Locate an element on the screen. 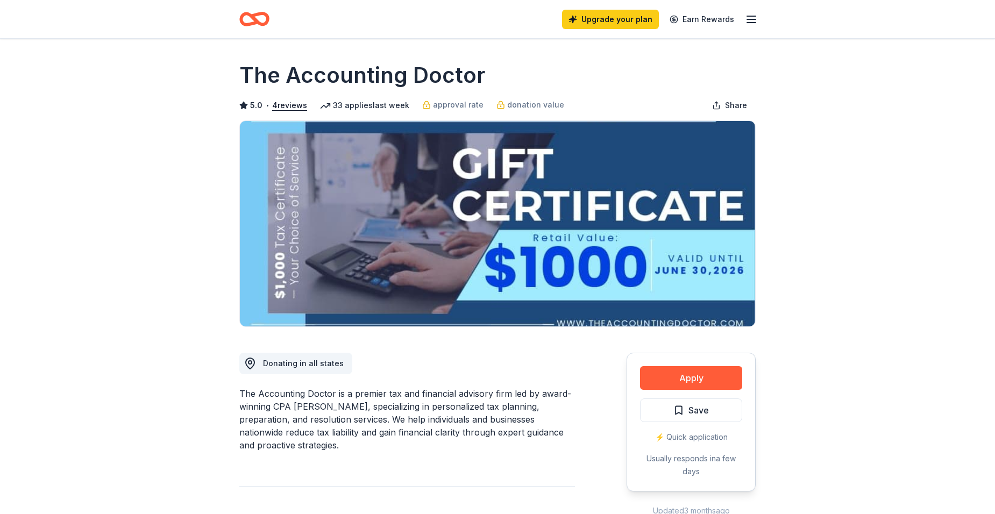  span: 5.0 is located at coordinates (256, 105).